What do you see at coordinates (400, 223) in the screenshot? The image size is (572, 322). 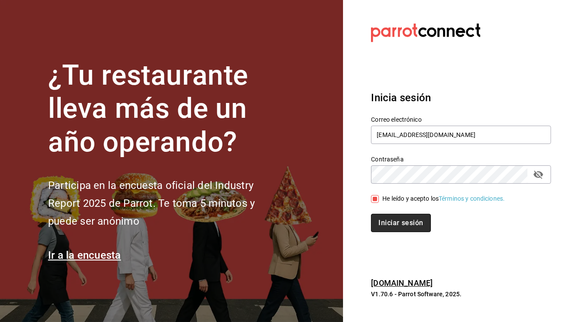 I see `button: Iniciar sesión` at bounding box center [400, 223].